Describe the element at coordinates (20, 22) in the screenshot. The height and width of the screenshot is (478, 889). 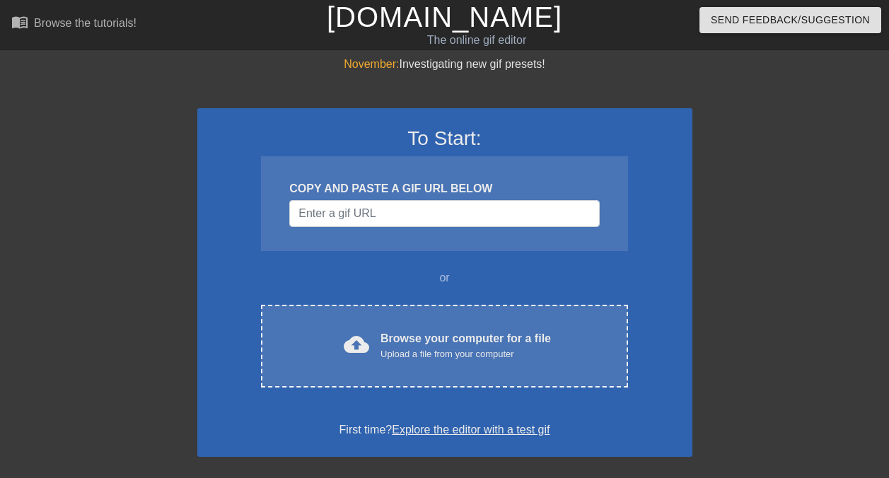
I see `span: menu_book` at that location.